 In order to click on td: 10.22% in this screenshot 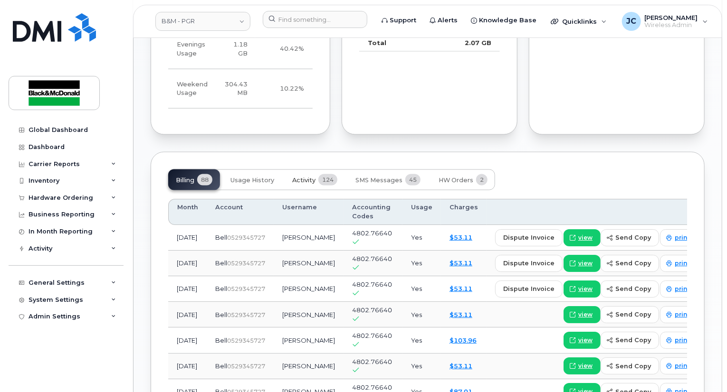, I will do `click(284, 89)`.